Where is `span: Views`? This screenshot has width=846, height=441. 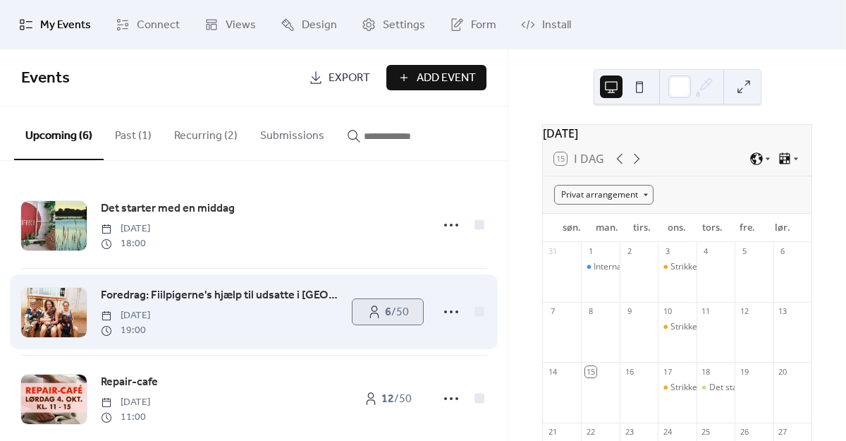 span: Views is located at coordinates (240, 25).